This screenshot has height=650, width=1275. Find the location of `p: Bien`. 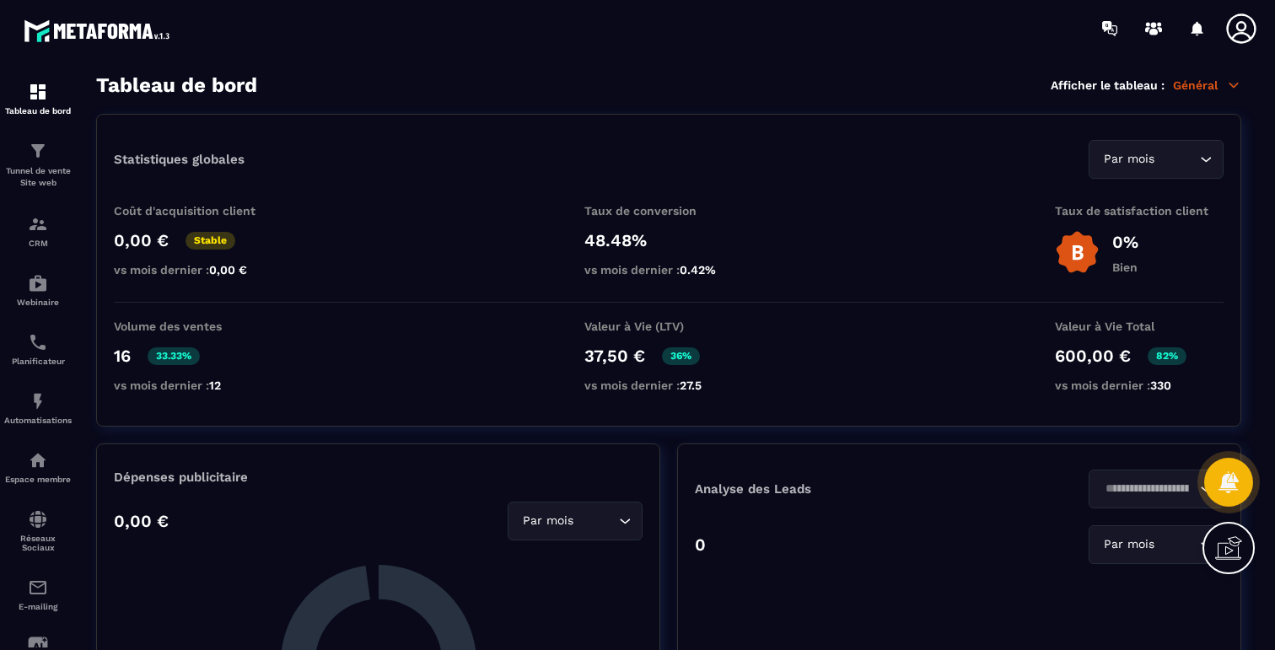

p: Bien is located at coordinates (1125, 267).